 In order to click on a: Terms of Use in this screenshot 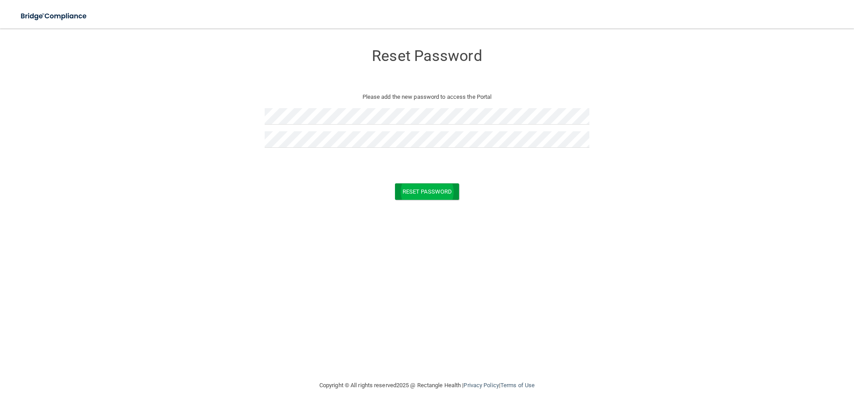, I will do `click(517, 385)`.